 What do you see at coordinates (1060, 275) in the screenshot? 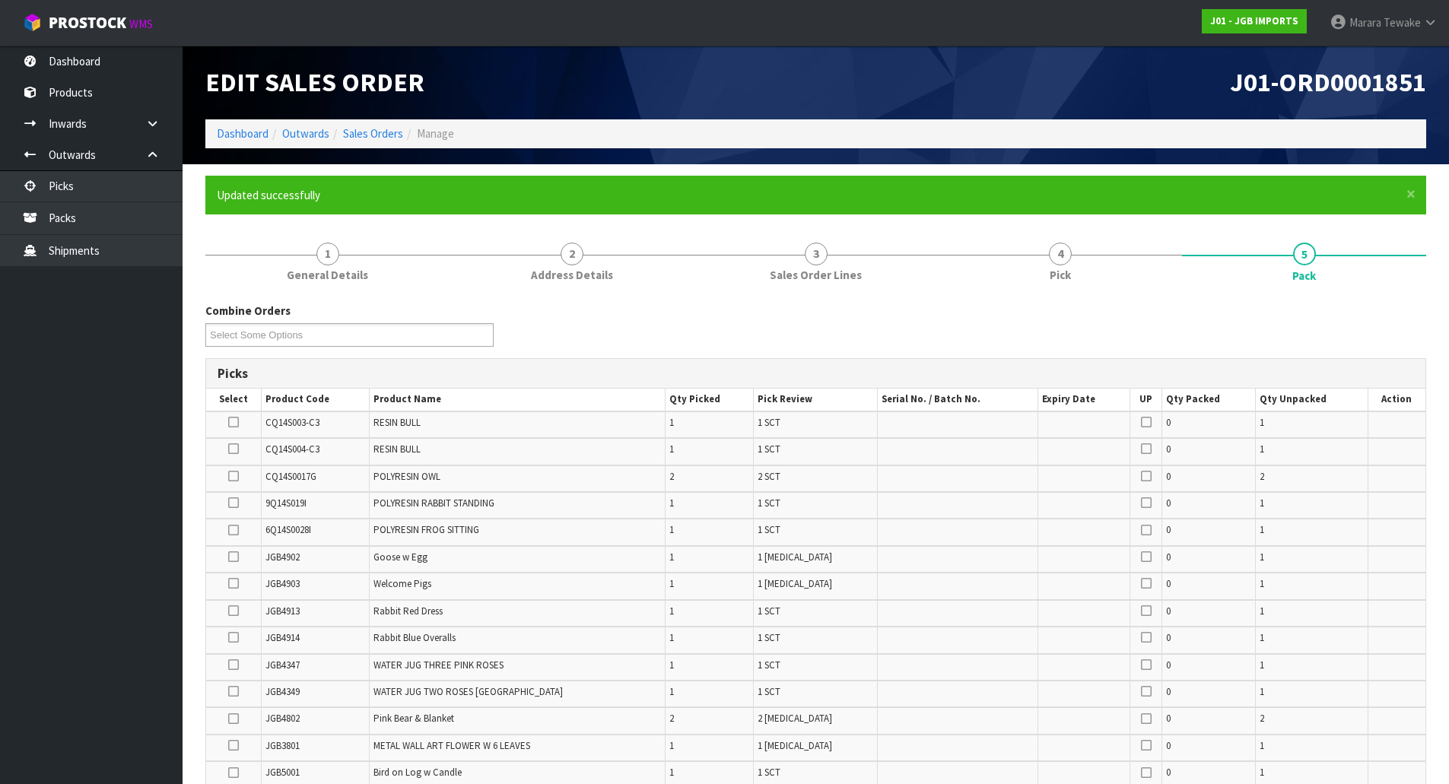
I see `span: Pick` at bounding box center [1060, 275].